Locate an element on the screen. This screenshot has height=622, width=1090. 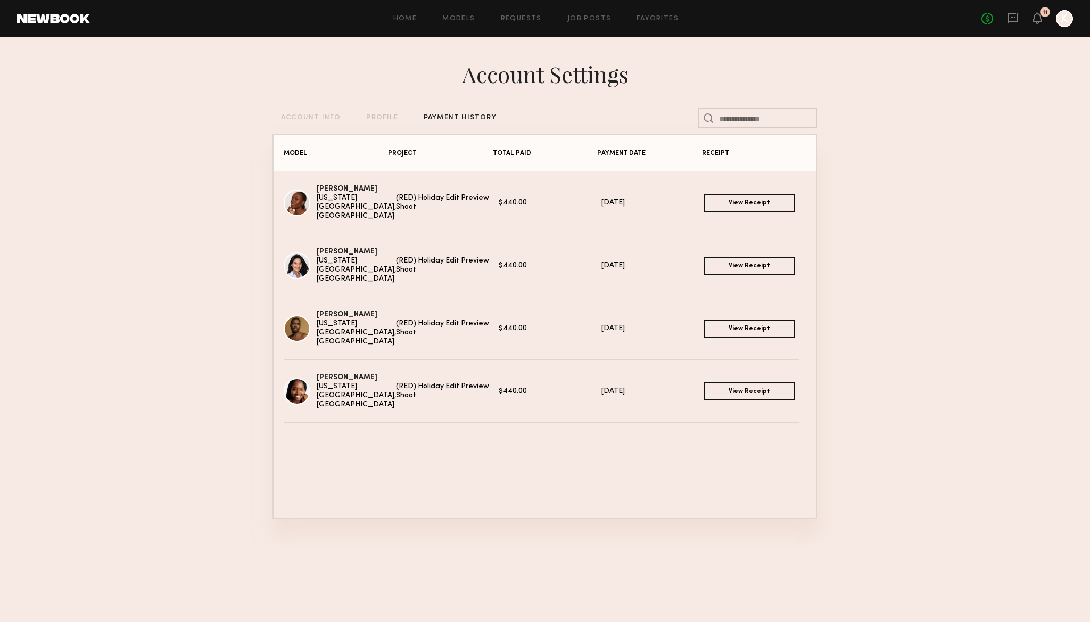
div: PROFILE is located at coordinates (382, 118).